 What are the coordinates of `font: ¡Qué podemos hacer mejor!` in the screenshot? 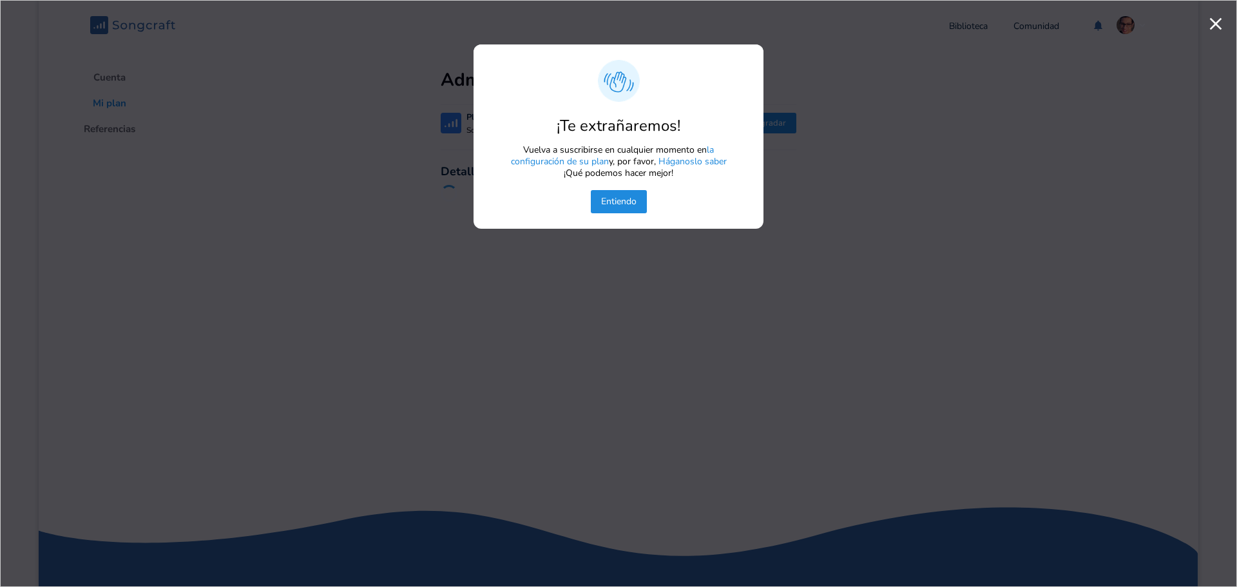 It's located at (618, 173).